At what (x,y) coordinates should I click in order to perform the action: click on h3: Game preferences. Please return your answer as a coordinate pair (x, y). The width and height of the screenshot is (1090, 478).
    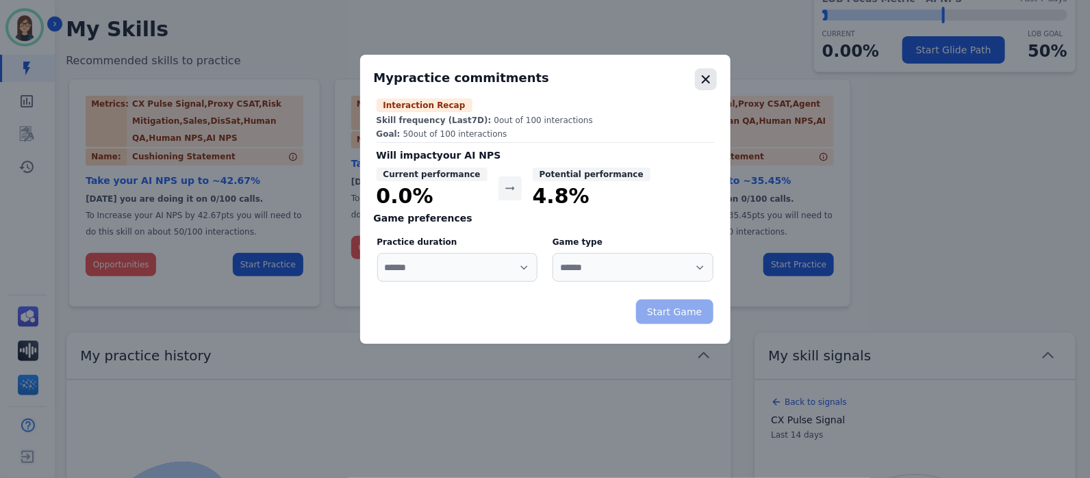
    Looking at the image, I should click on (545, 218).